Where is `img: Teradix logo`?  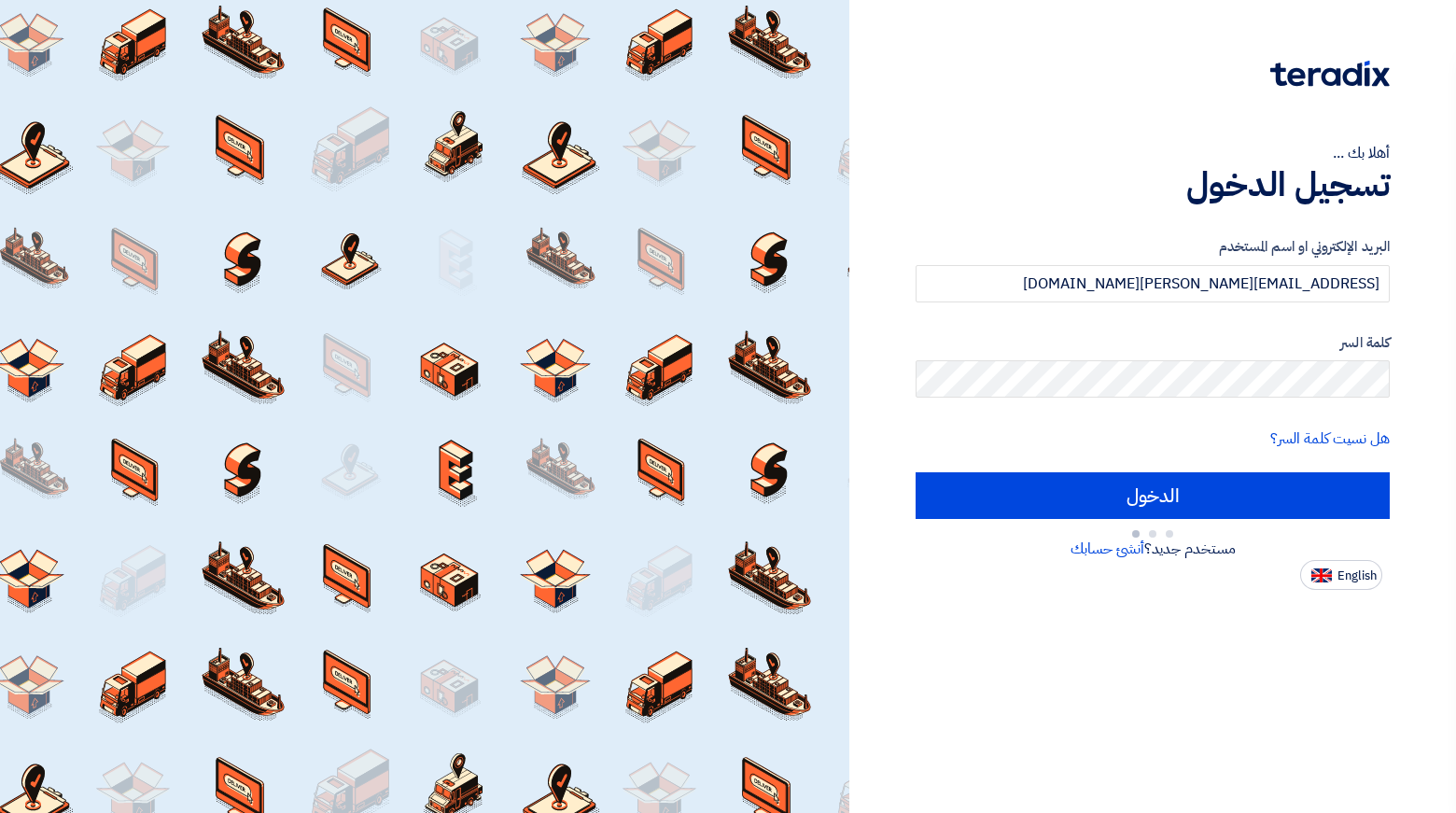
img: Teradix logo is located at coordinates (1330, 74).